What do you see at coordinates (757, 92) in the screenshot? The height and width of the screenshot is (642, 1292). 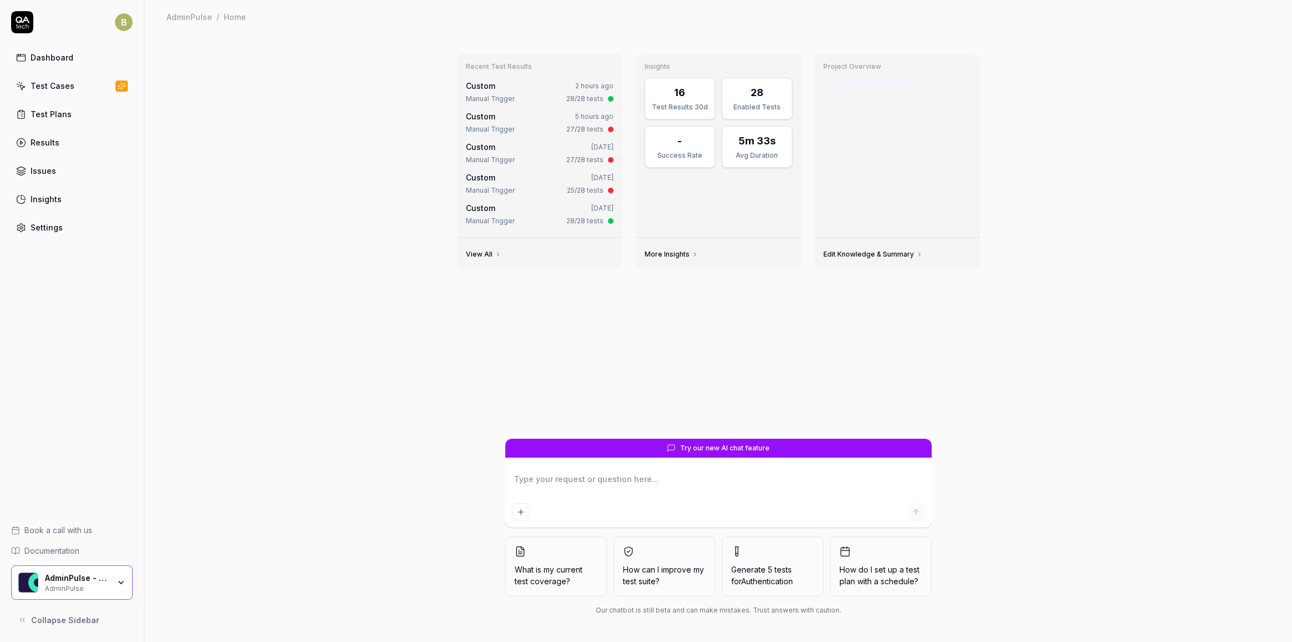 I see `div: 28` at bounding box center [757, 92].